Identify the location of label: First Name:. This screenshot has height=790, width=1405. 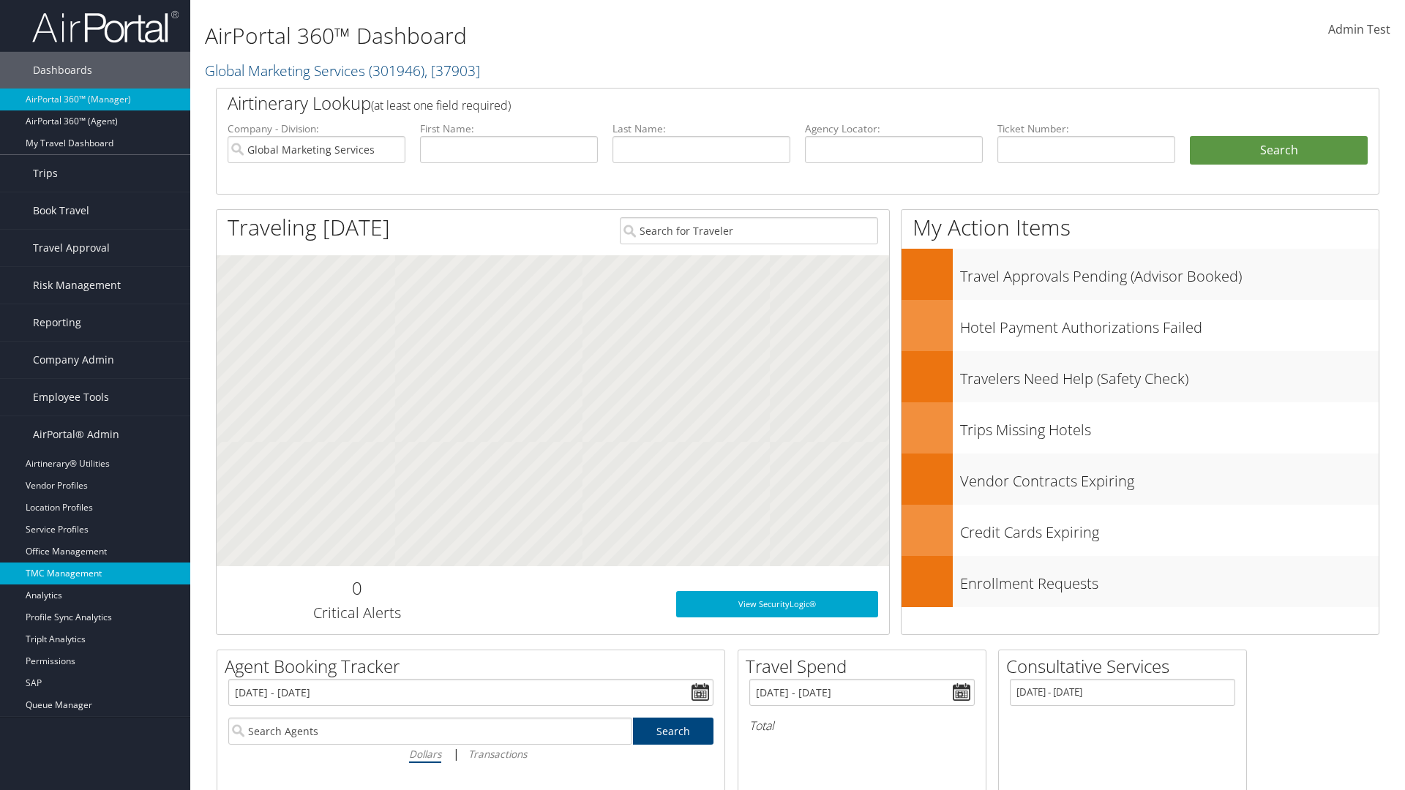
(508, 129).